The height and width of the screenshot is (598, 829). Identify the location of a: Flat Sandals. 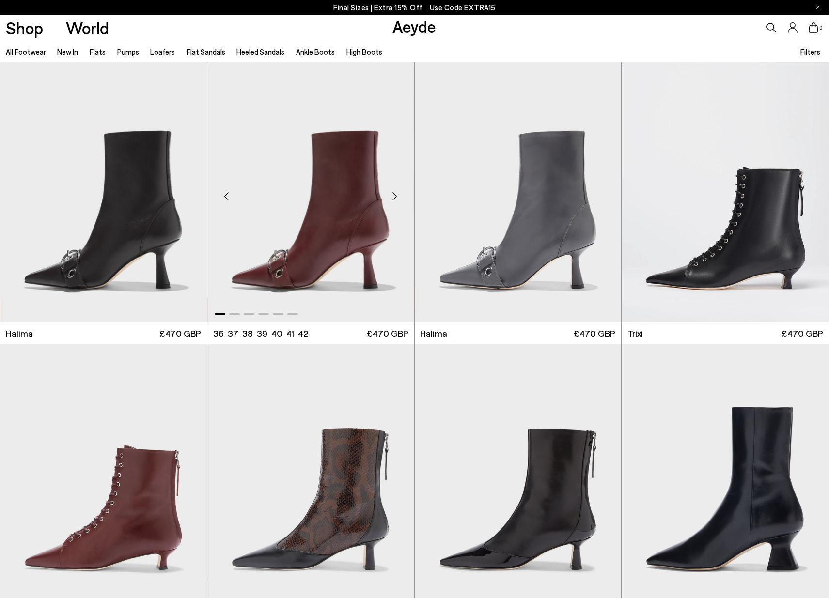
(206, 52).